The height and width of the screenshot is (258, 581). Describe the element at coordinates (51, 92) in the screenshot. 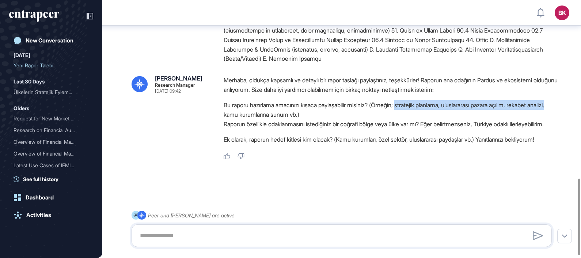

I see `div: Ülkelerin Stratejik Eylem Planı Uygulamaları` at that location.